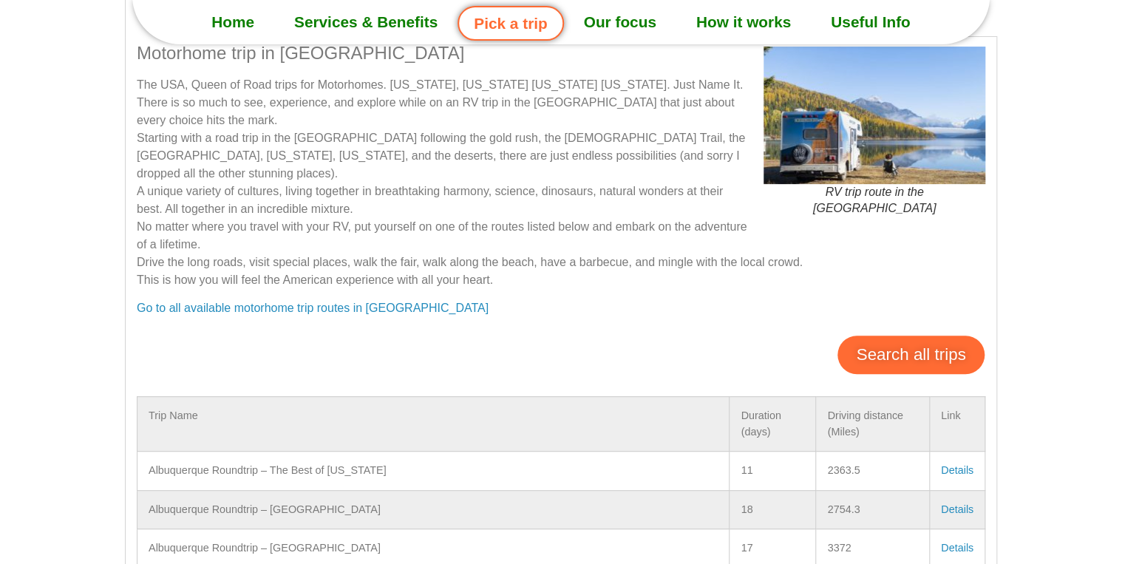 The width and height of the screenshot is (1122, 564). What do you see at coordinates (743, 22) in the screenshot?
I see `a: How it works` at bounding box center [743, 22].